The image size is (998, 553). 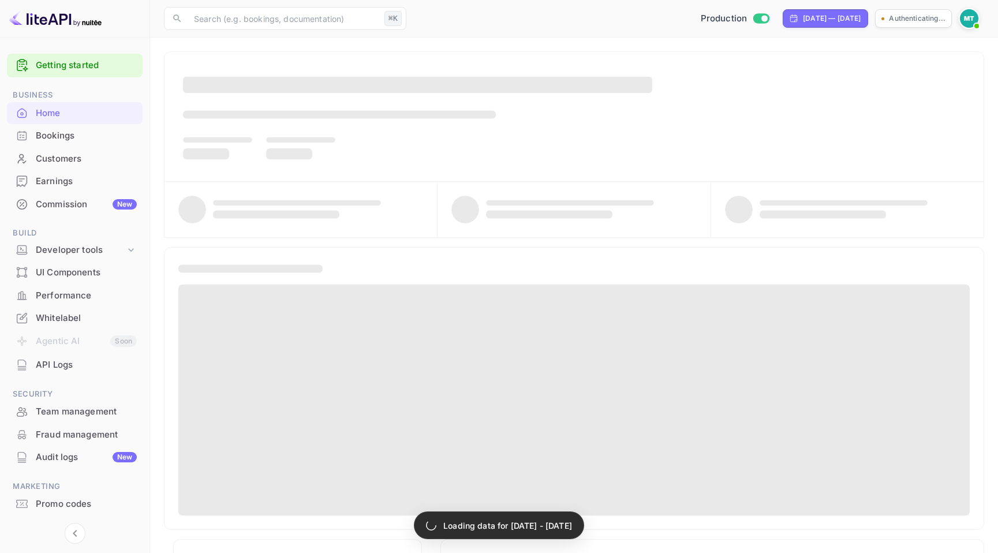 What do you see at coordinates (86, 204) in the screenshot?
I see `div: Commission` at bounding box center [86, 204].